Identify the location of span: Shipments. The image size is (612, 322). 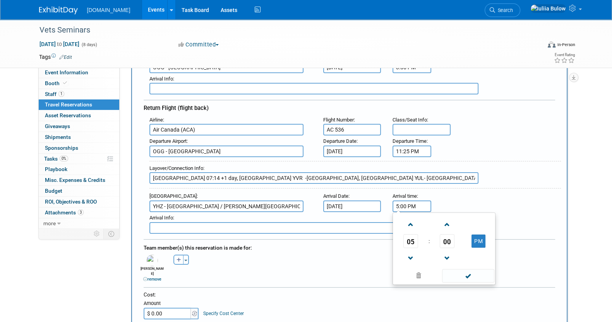
(58, 137).